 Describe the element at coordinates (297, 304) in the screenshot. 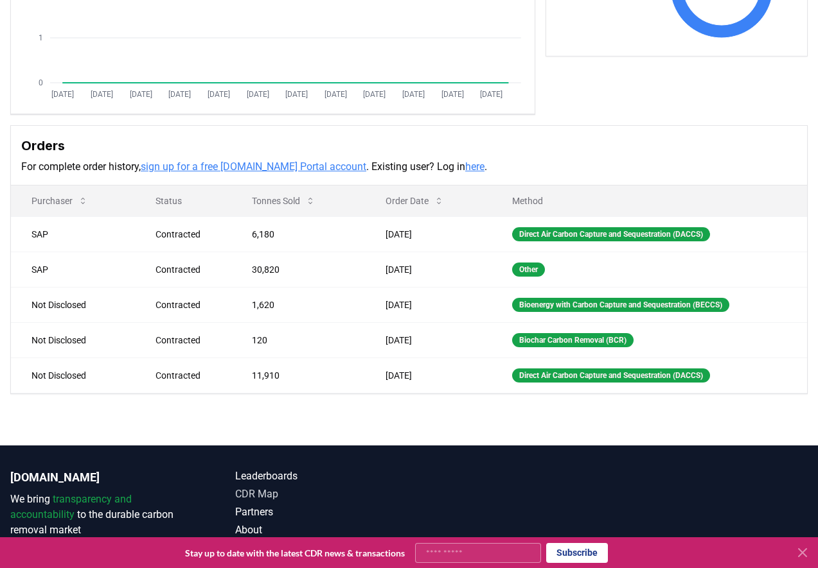

I see `td: 1,620` at that location.